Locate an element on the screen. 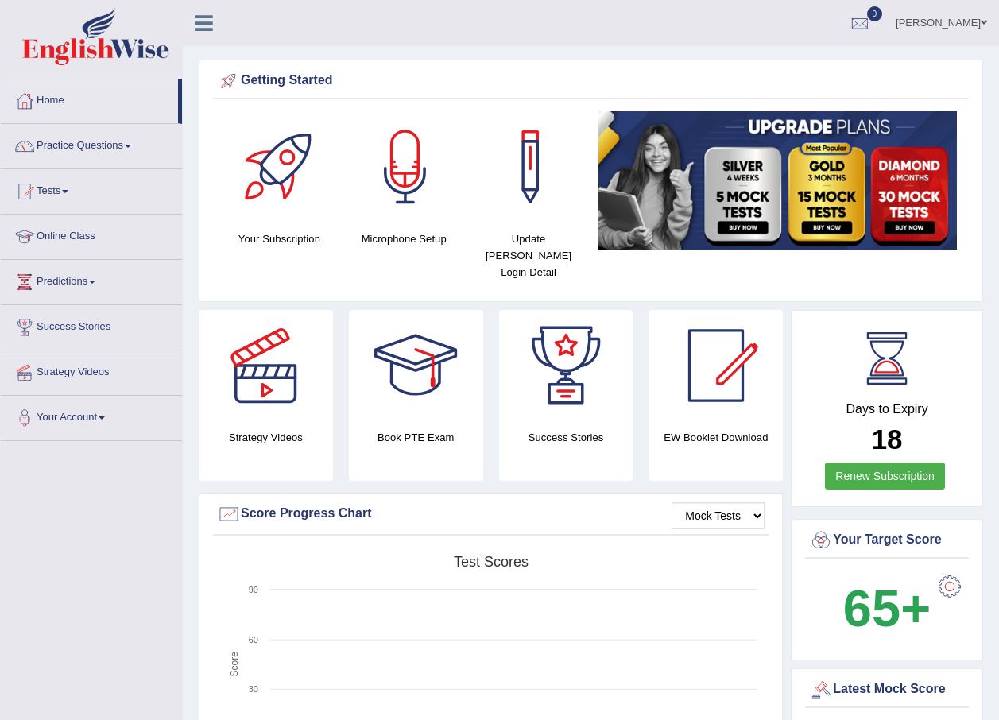 The image size is (999, 720). span: 0 is located at coordinates (875, 14).